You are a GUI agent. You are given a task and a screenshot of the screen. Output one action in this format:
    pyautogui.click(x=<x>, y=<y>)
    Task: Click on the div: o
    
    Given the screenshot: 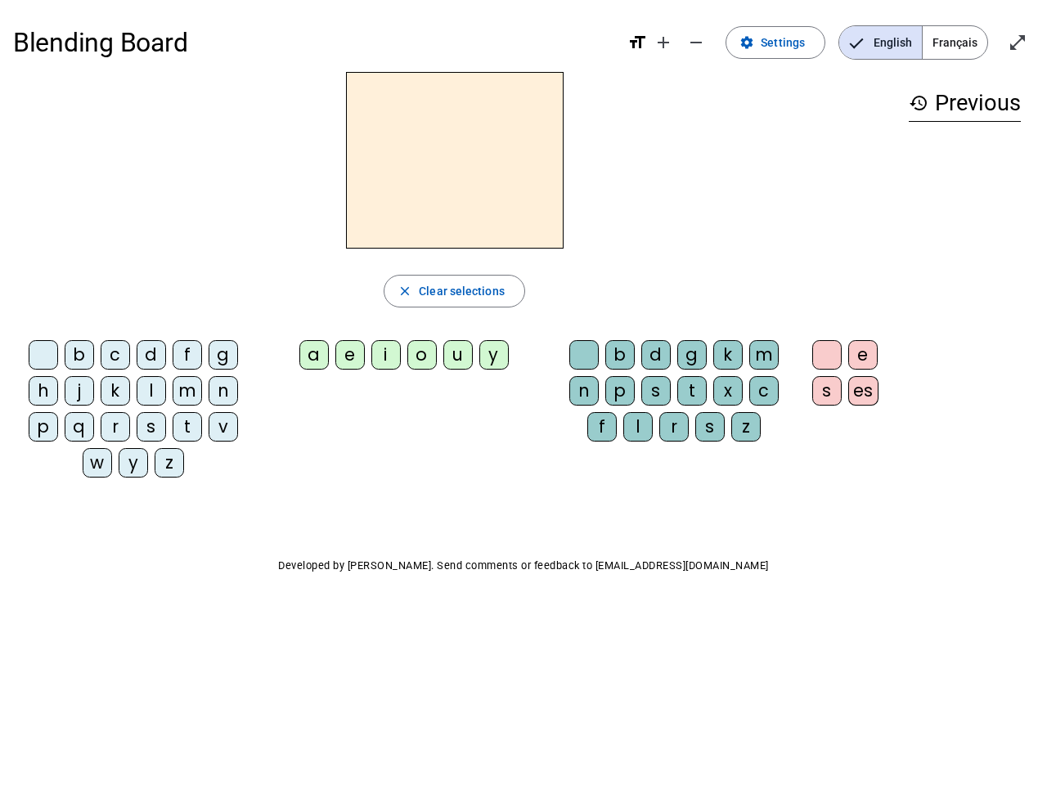 What is the action you would take?
    pyautogui.click(x=422, y=355)
    